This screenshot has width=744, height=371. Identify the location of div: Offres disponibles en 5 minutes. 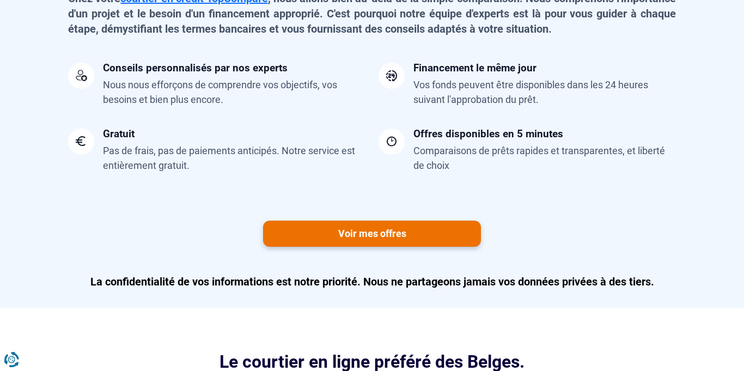
(488, 133).